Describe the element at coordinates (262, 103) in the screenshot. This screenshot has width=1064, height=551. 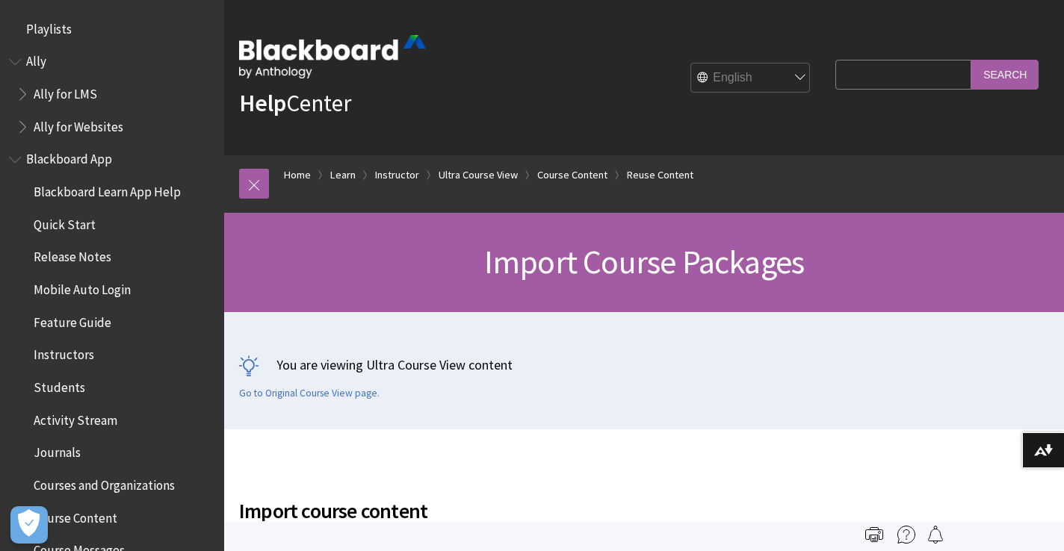
I see `strong: Help` at that location.